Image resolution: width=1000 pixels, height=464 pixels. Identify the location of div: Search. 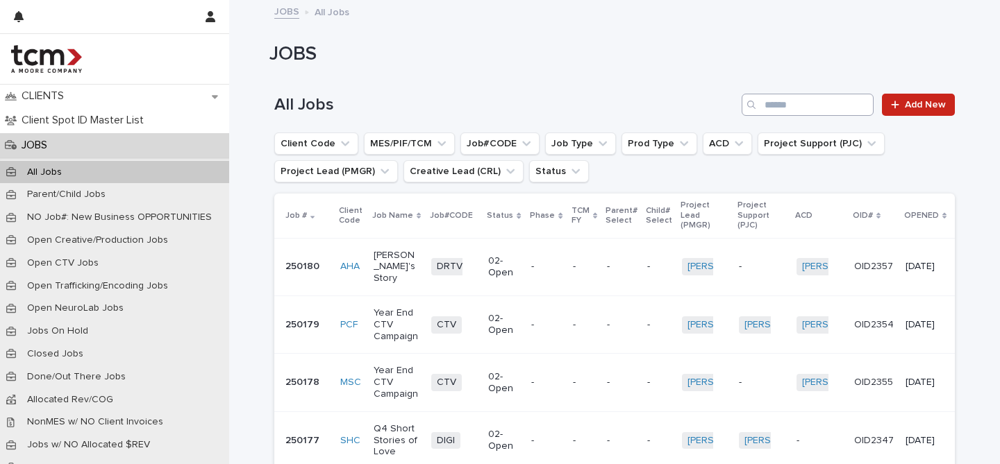
(807, 105).